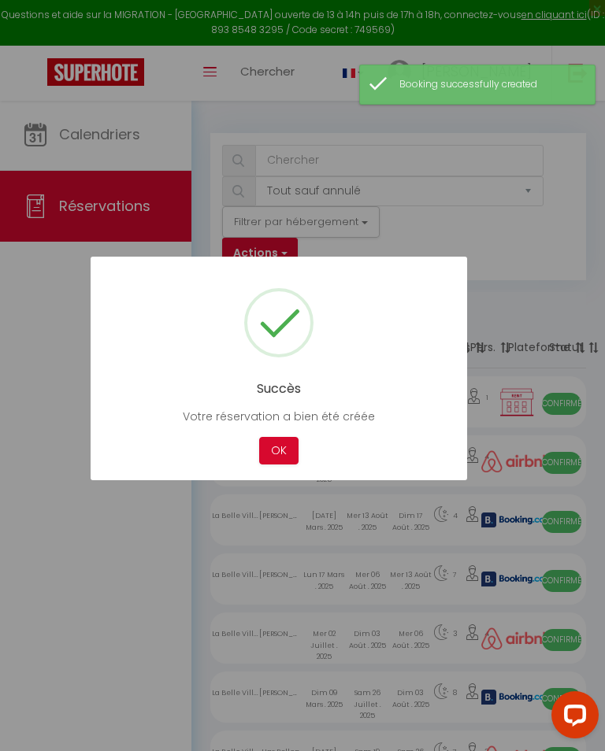 The height and width of the screenshot is (751, 605). Describe the element at coordinates (279, 451) in the screenshot. I see `button: OK` at that location.